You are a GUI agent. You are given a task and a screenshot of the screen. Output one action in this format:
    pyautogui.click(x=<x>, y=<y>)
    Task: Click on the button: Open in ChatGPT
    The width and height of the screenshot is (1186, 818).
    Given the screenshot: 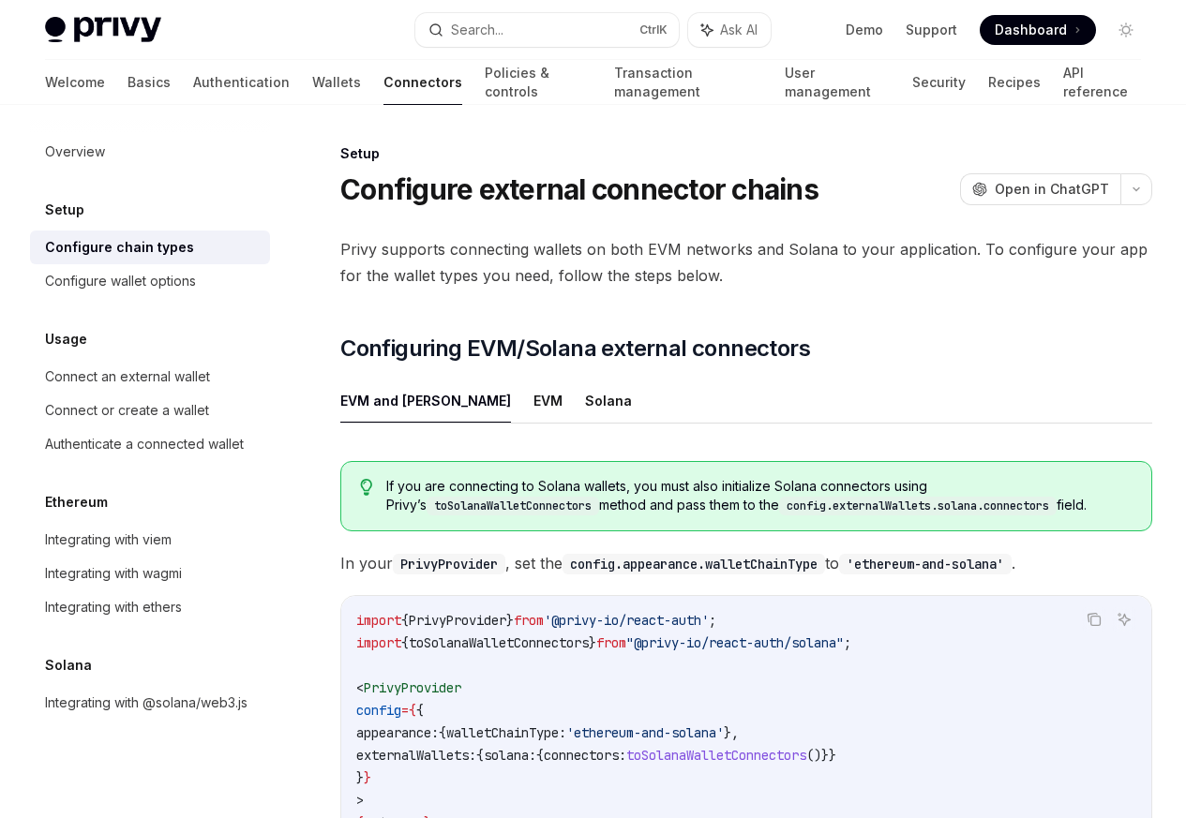 What is the action you would take?
    pyautogui.click(x=1040, y=189)
    